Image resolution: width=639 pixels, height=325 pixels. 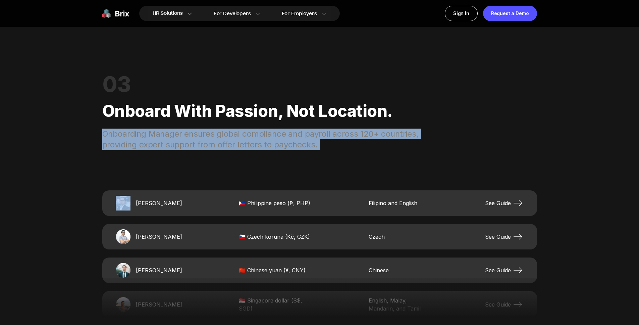 What do you see at coordinates (399, 236) in the screenshot?
I see `span: Czech` at bounding box center [399, 236].